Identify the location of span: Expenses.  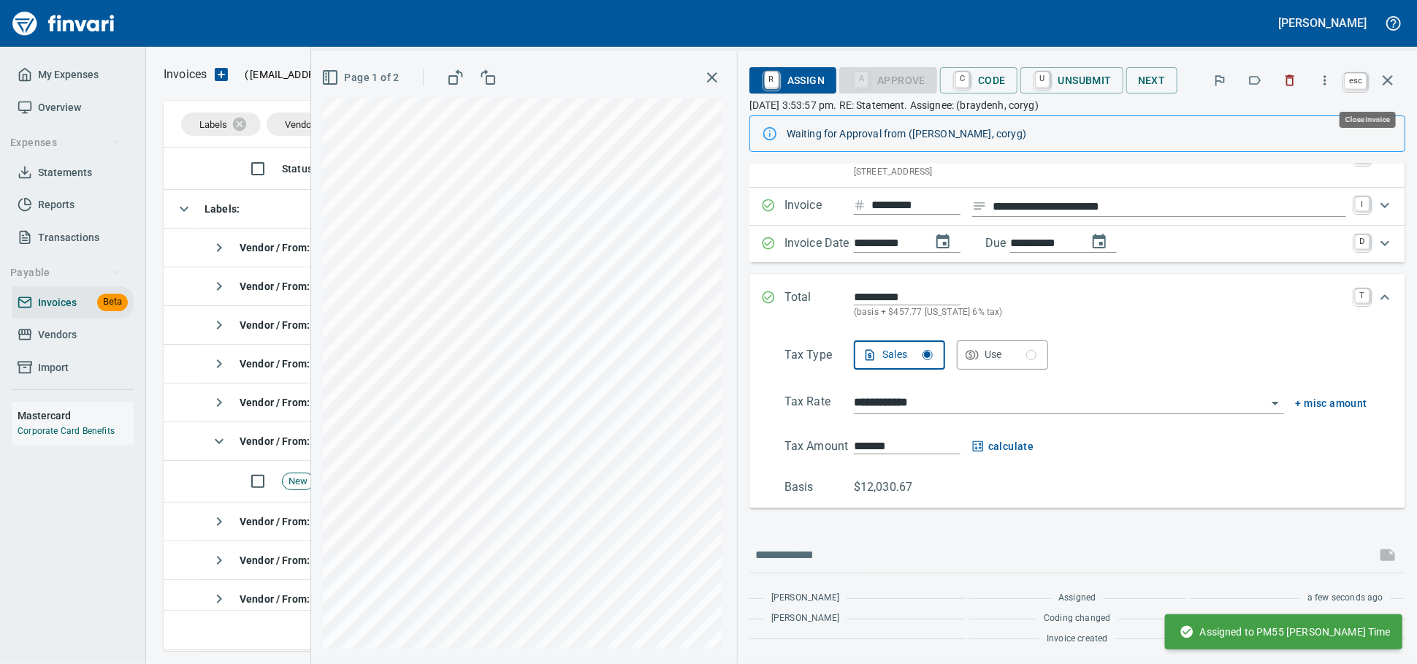
(65, 142).